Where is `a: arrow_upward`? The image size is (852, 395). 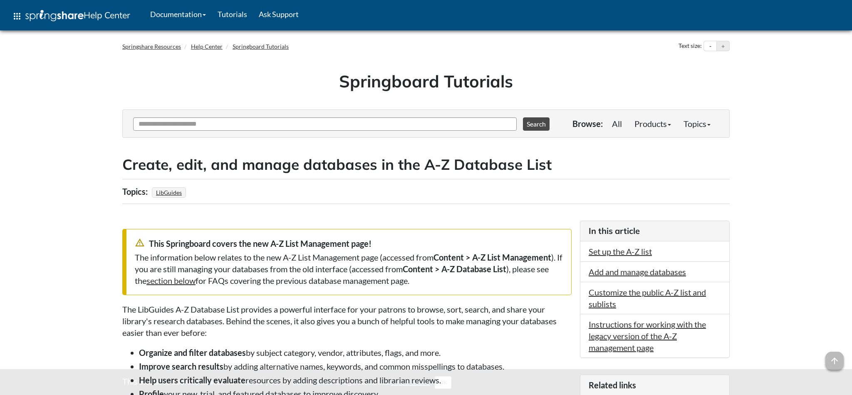
a: arrow_upward is located at coordinates (835, 357).